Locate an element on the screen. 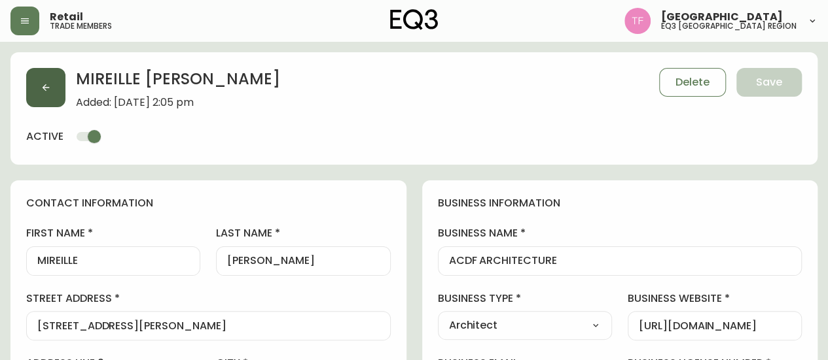  label: last name is located at coordinates (303, 234).